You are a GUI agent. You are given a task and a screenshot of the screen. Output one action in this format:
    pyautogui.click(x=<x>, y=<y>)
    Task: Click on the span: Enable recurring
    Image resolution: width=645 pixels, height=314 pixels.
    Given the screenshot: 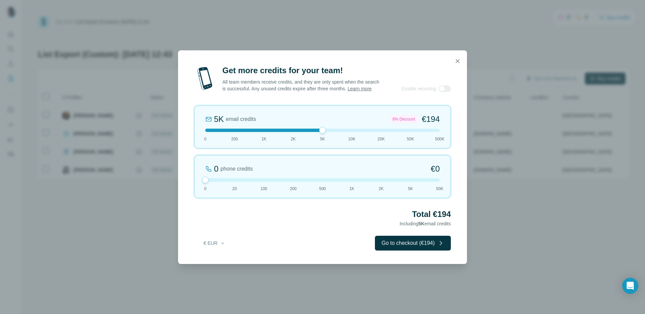 What is the action you would take?
    pyautogui.click(x=419, y=89)
    